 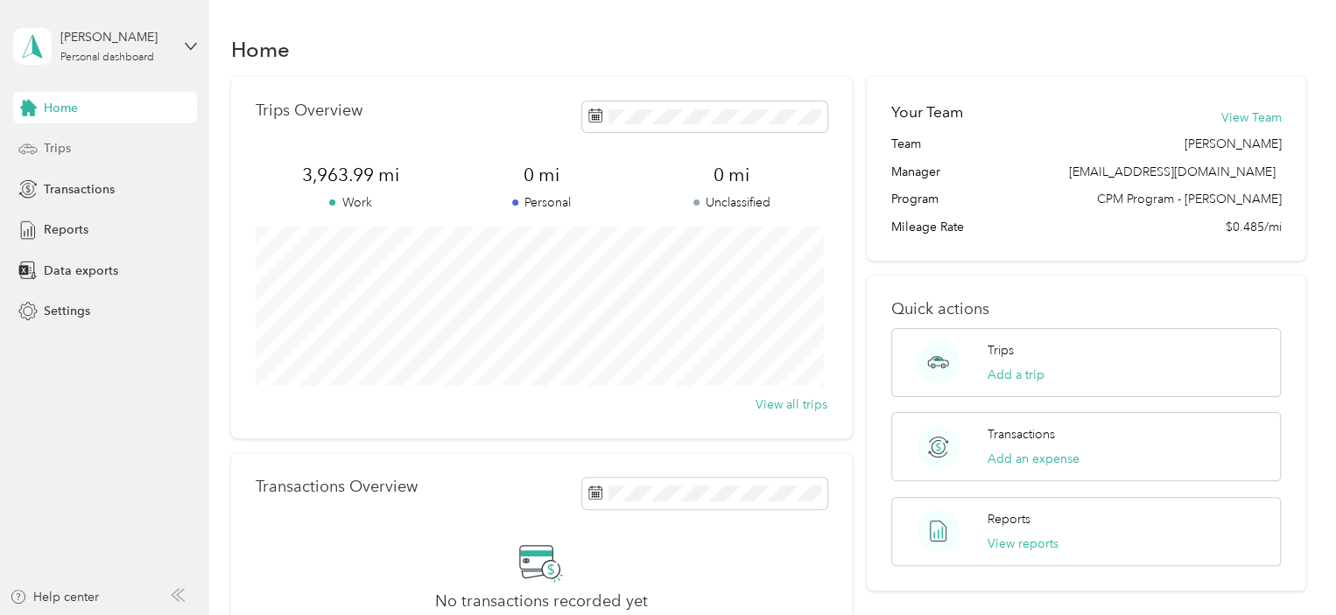 I want to click on p: Trips Overview, so click(x=309, y=110).